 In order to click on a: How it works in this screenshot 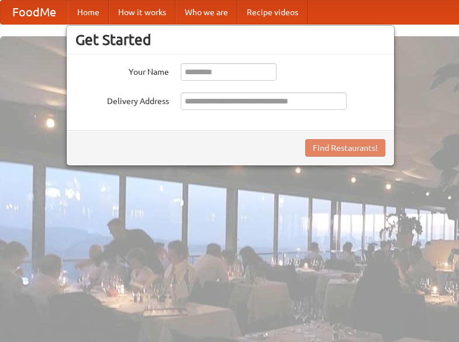, I will do `click(142, 12)`.